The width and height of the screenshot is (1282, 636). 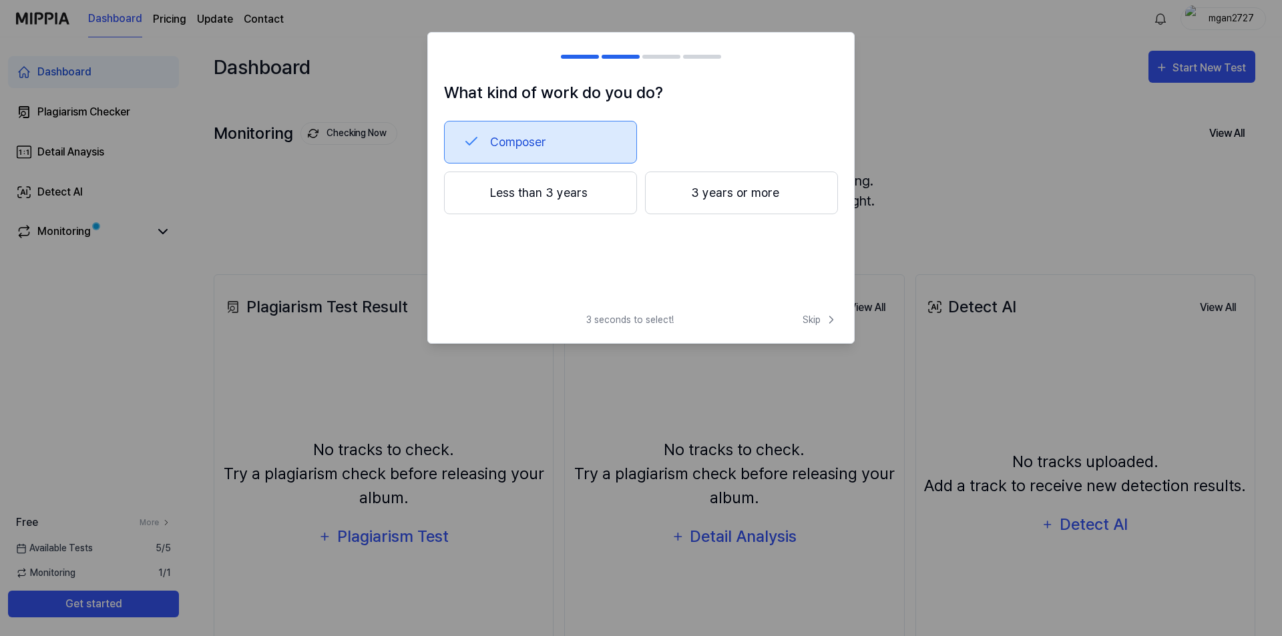 I want to click on button: Less than 3 years, so click(x=540, y=193).